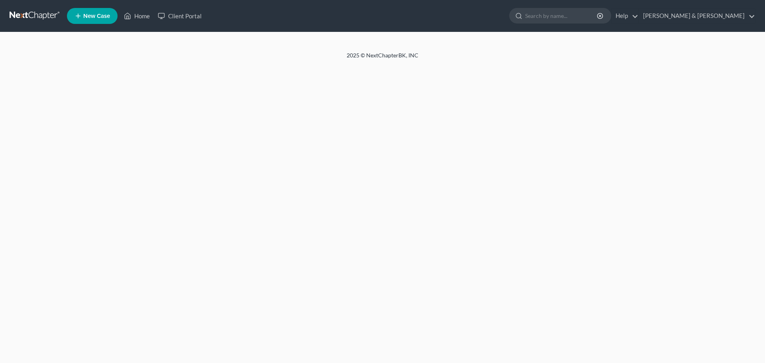  I want to click on a: Home, so click(137, 16).